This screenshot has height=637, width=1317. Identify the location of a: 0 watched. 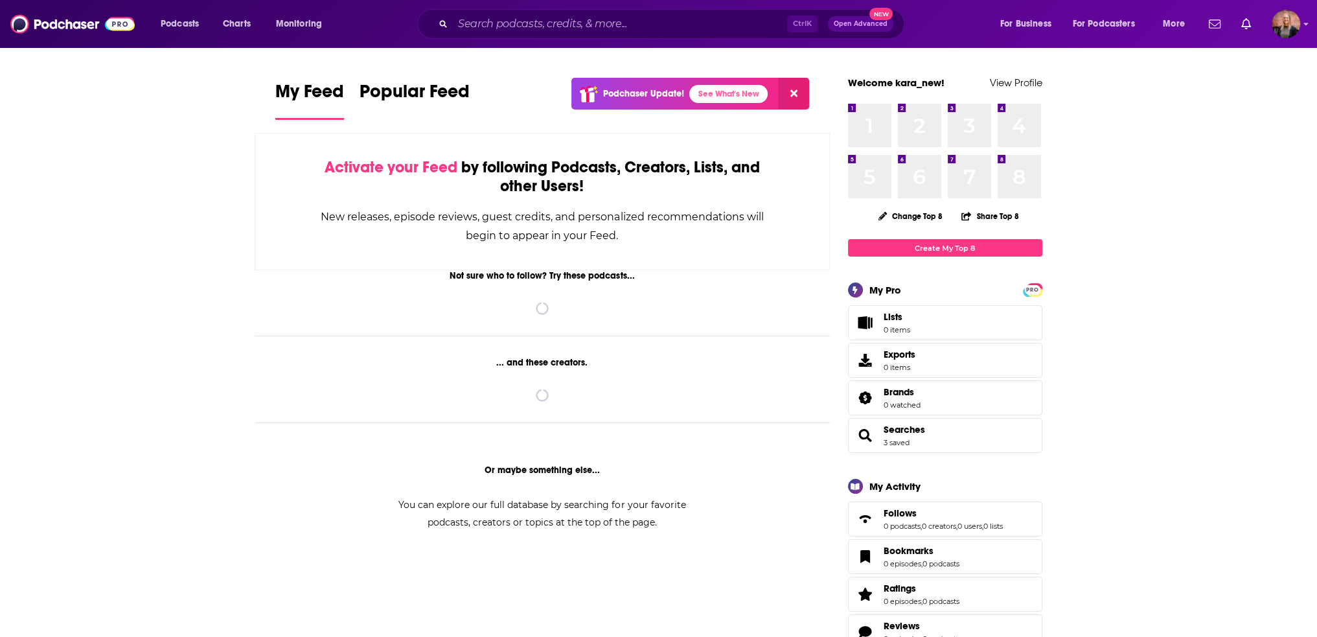
(902, 405).